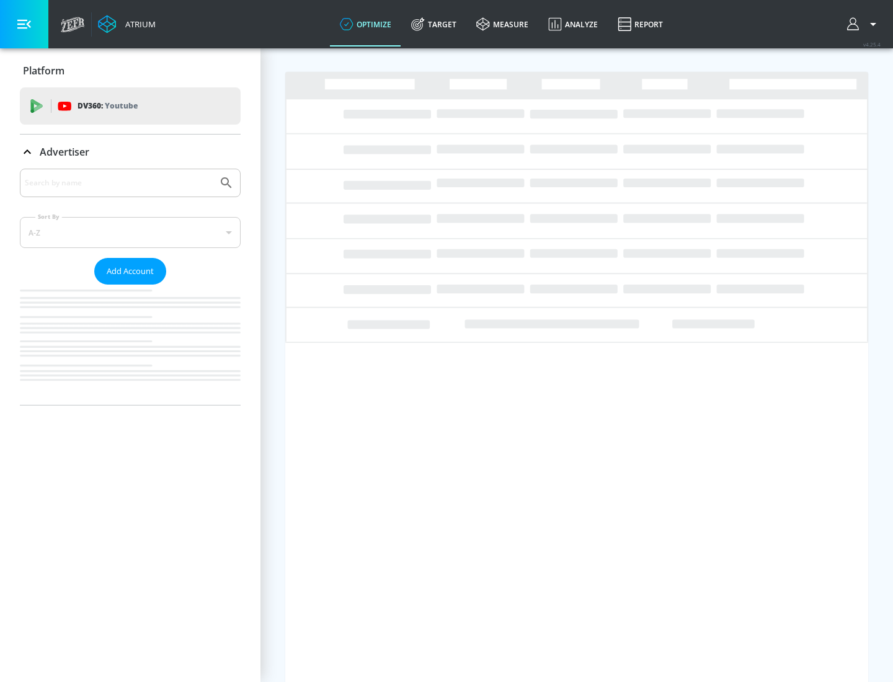 The image size is (893, 682). I want to click on div: Platform, so click(130, 71).